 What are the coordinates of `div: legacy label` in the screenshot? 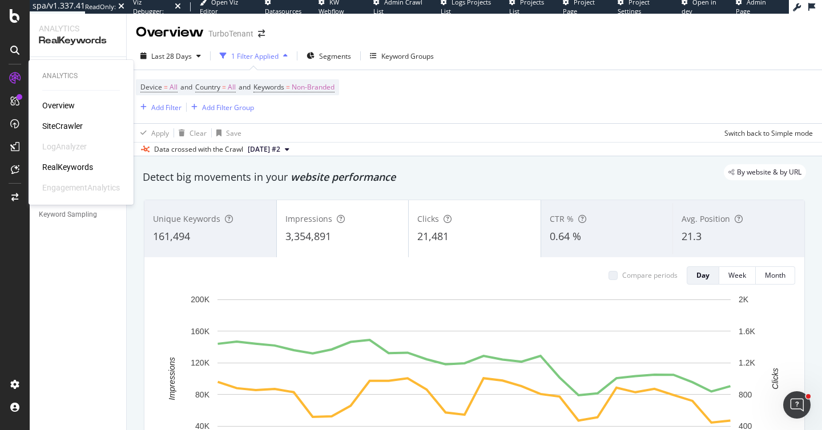 It's located at (765, 172).